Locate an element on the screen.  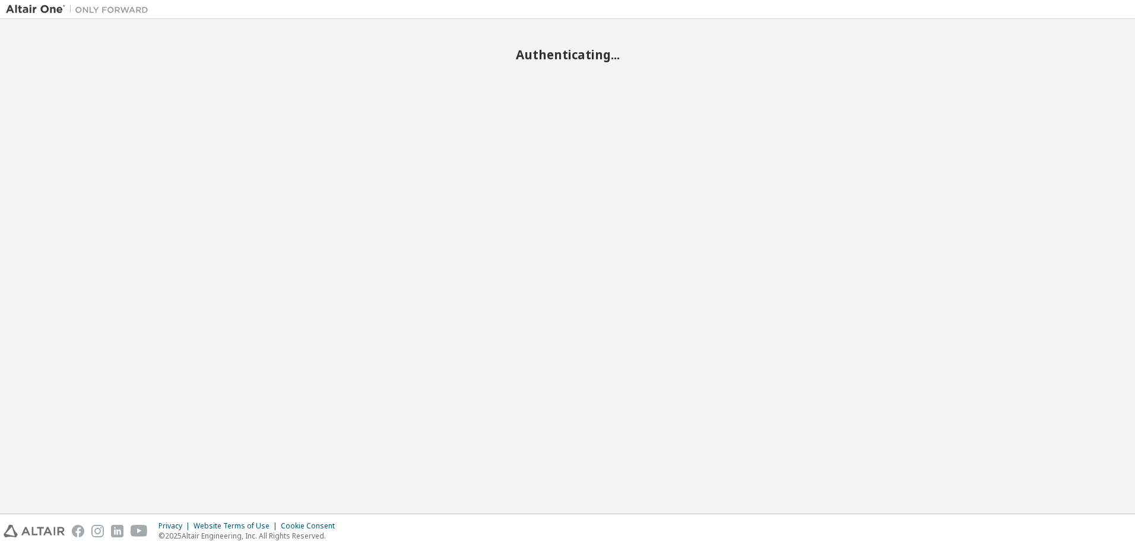
div: Cookie Consent is located at coordinates (311, 526).